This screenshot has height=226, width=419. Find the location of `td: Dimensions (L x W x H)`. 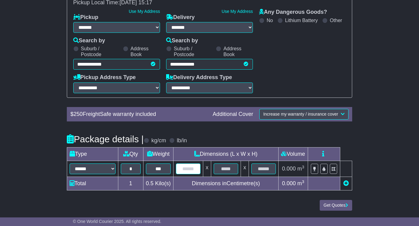

td: Dimensions (L x W x H) is located at coordinates (225, 154).